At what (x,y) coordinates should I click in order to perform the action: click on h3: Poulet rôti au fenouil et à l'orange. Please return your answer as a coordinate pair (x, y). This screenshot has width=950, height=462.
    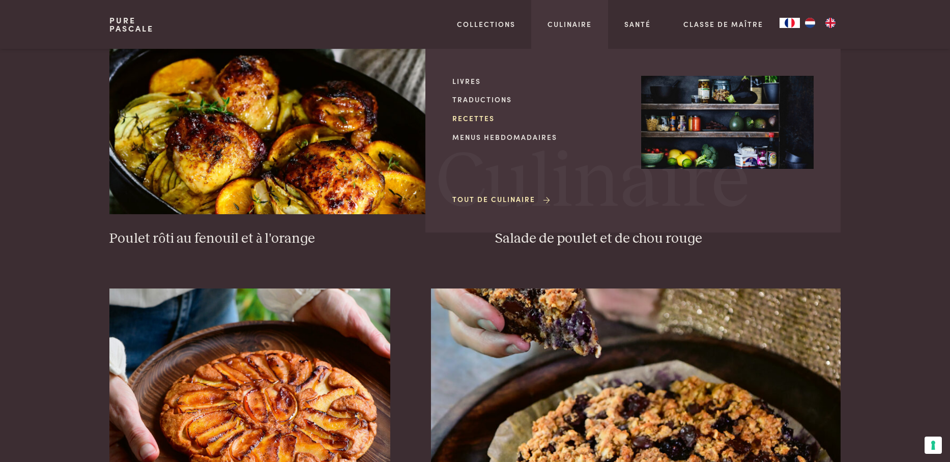
    Looking at the image, I should click on (282, 239).